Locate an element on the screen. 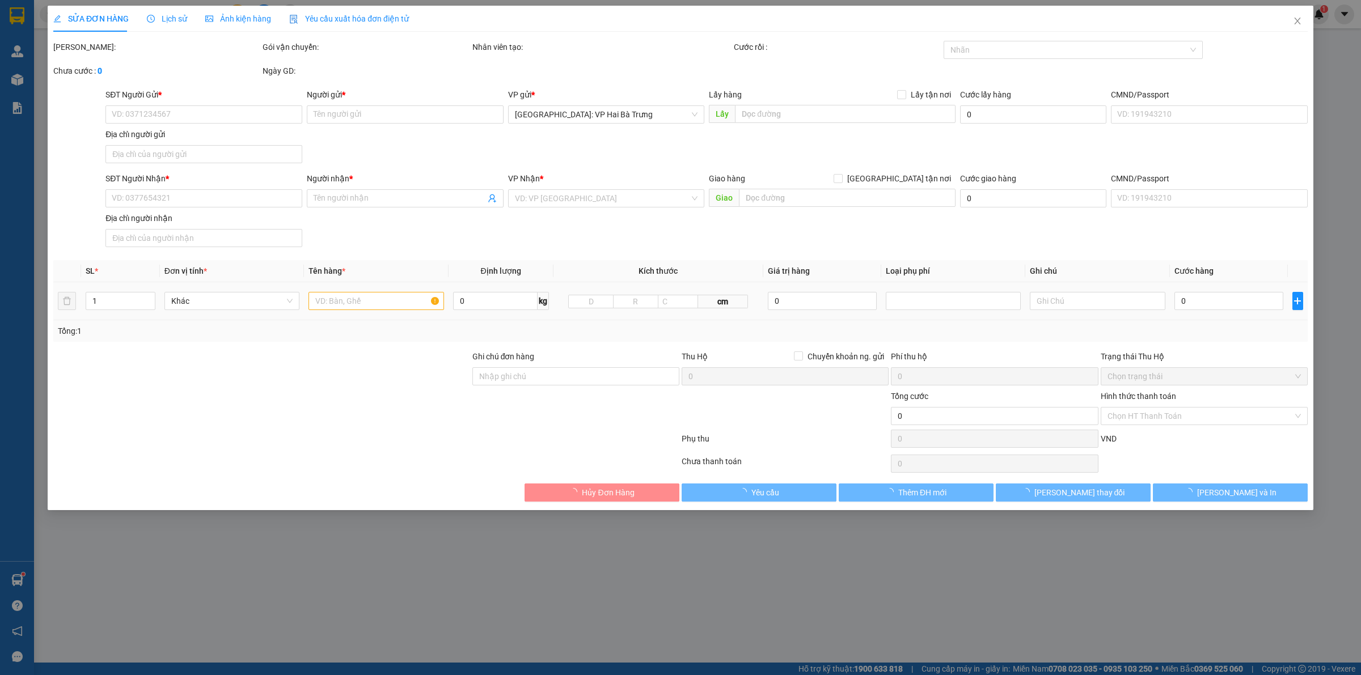 Image resolution: width=1361 pixels, height=675 pixels. strong: CSKH: is located at coordinates (45, 29).